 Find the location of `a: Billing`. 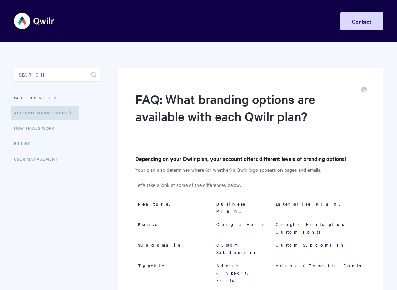

a: Billing is located at coordinates (25, 144).